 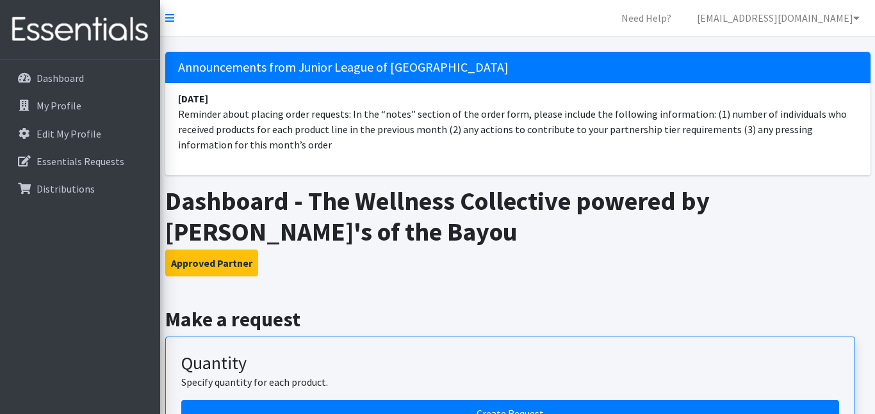 I want to click on a: Dashboard, so click(x=80, y=78).